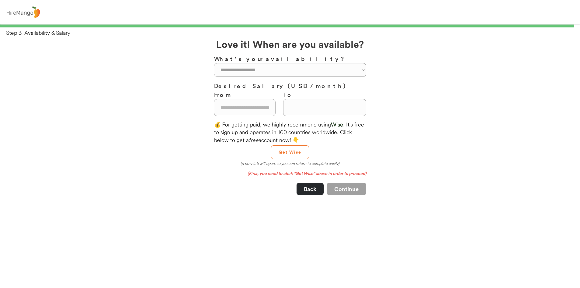 This screenshot has width=580, height=288. Describe the element at coordinates (23, 12) in the screenshot. I see `img: logo%20-%20hiremango%20gray.png` at that location.